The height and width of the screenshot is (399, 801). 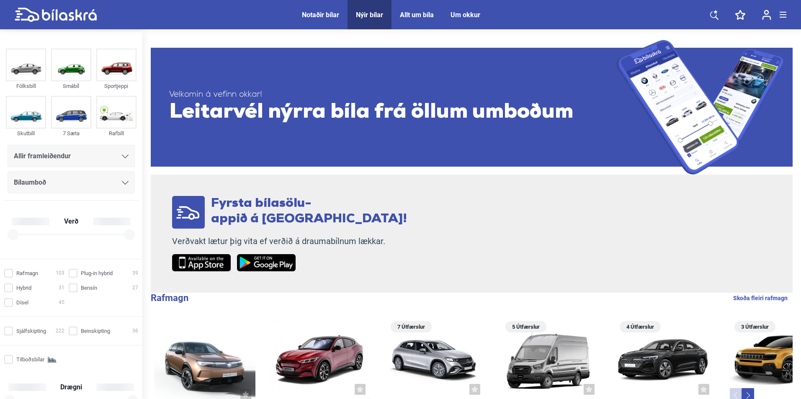 What do you see at coordinates (71, 387) in the screenshot?
I see `span: Drægni` at bounding box center [71, 387].